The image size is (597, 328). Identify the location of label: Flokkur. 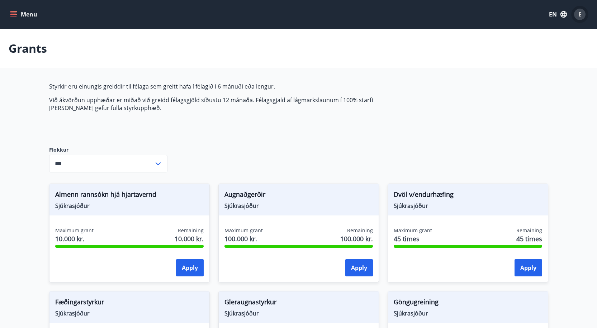
(108, 150).